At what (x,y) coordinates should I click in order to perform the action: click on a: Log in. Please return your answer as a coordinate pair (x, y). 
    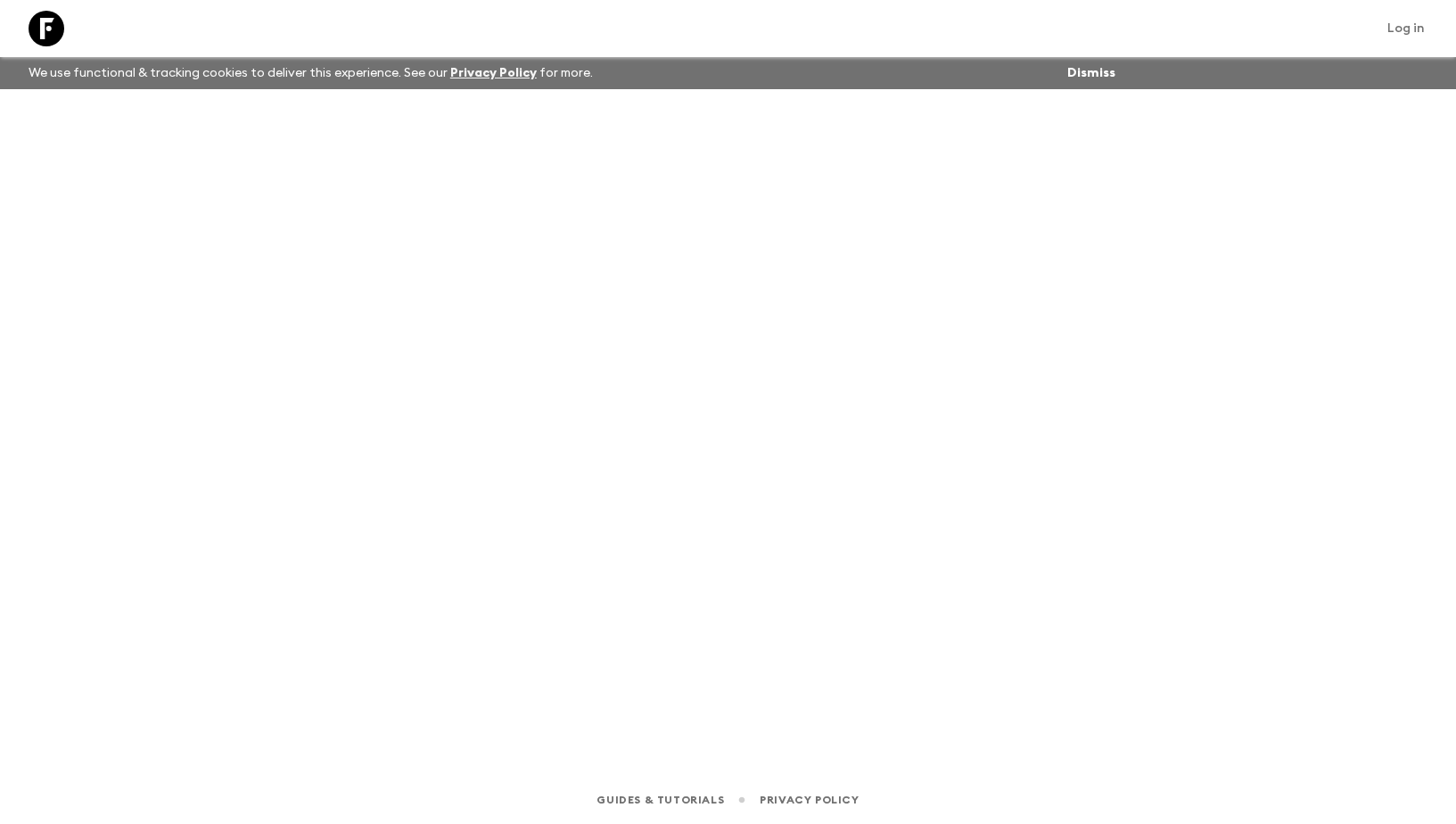
    Looking at the image, I should click on (1406, 29).